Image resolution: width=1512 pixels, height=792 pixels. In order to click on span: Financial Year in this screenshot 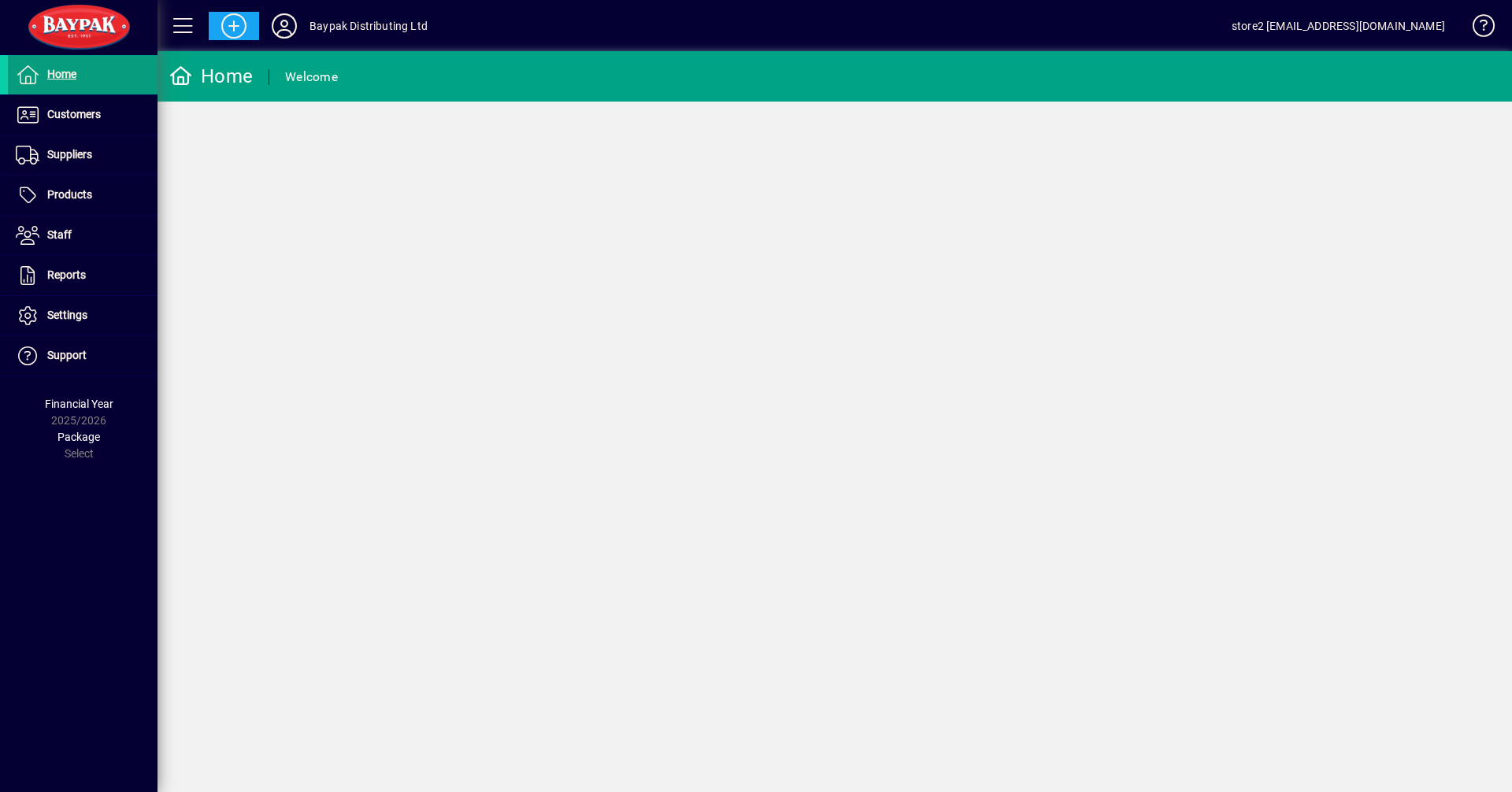, I will do `click(78, 404)`.